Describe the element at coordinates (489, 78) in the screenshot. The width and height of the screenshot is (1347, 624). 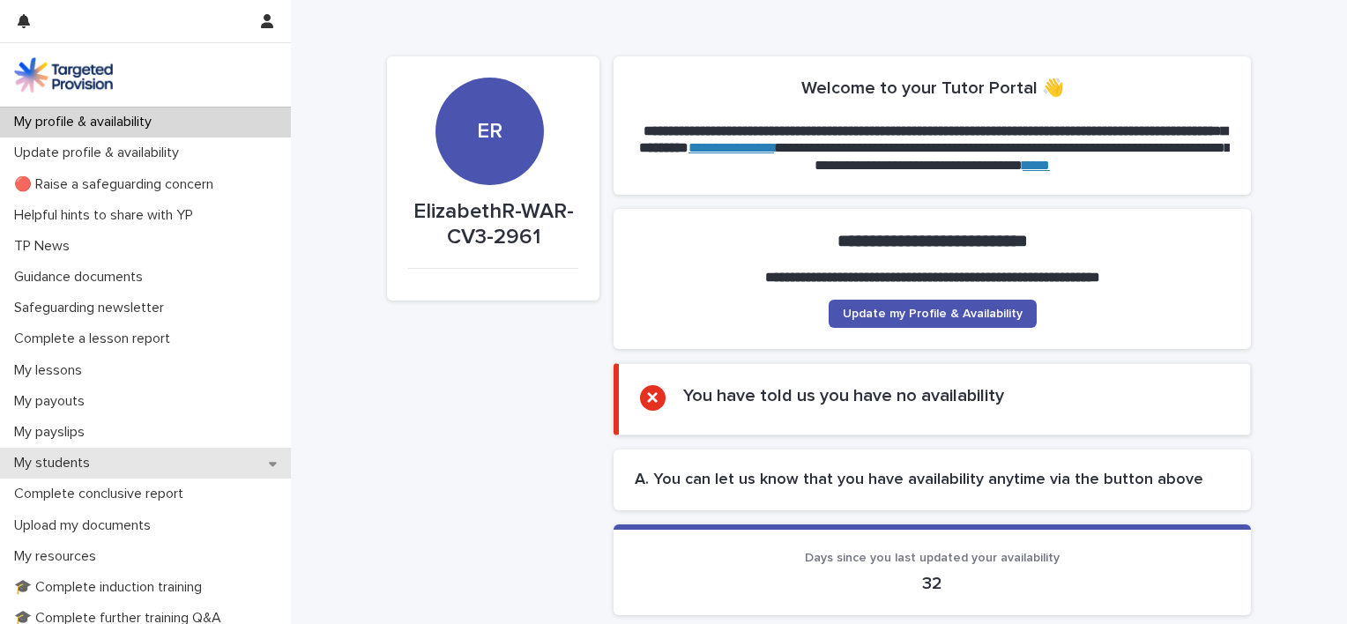
I see `div: ER` at that location.